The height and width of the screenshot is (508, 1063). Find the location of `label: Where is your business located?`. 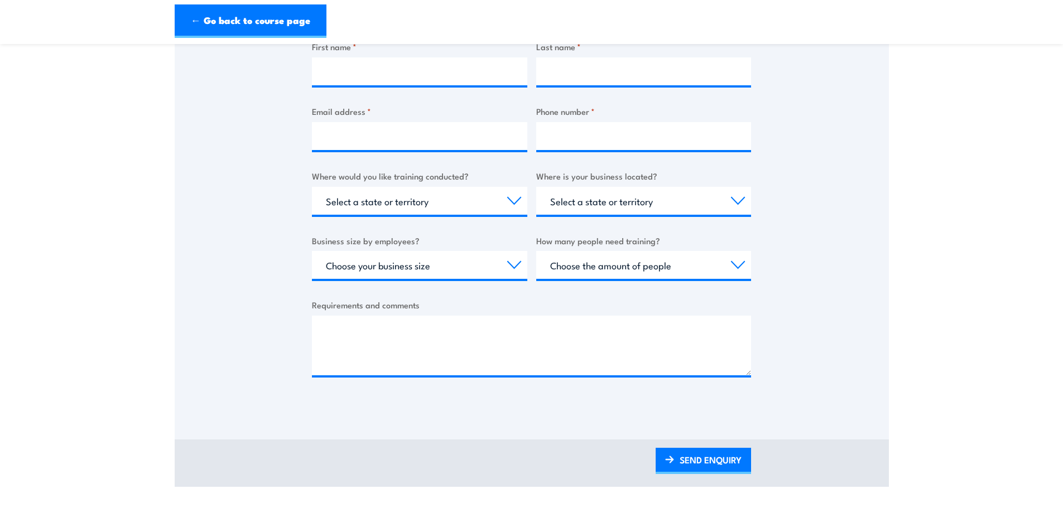

label: Where is your business located? is located at coordinates (644, 176).